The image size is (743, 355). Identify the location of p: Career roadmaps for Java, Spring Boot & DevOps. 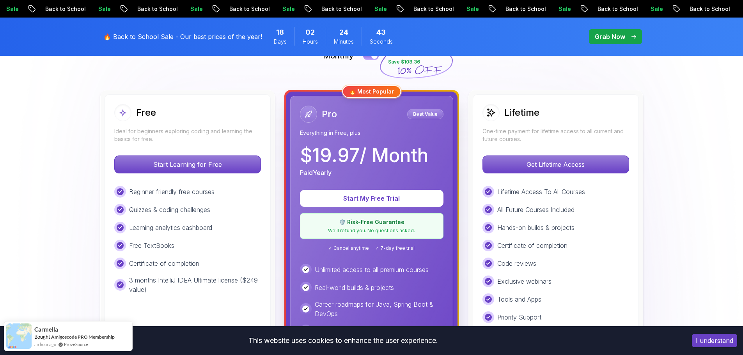
(379, 309).